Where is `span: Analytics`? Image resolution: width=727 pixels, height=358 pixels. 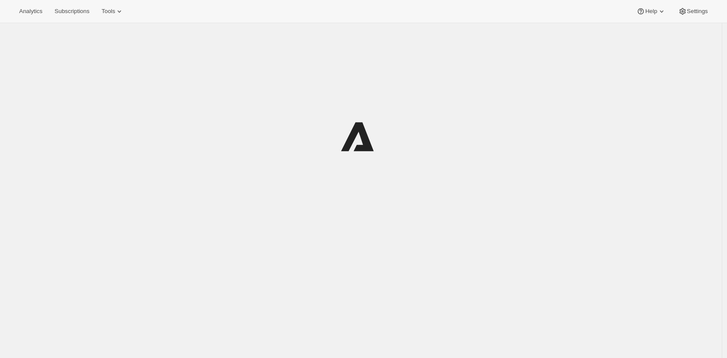
span: Analytics is located at coordinates (31, 11).